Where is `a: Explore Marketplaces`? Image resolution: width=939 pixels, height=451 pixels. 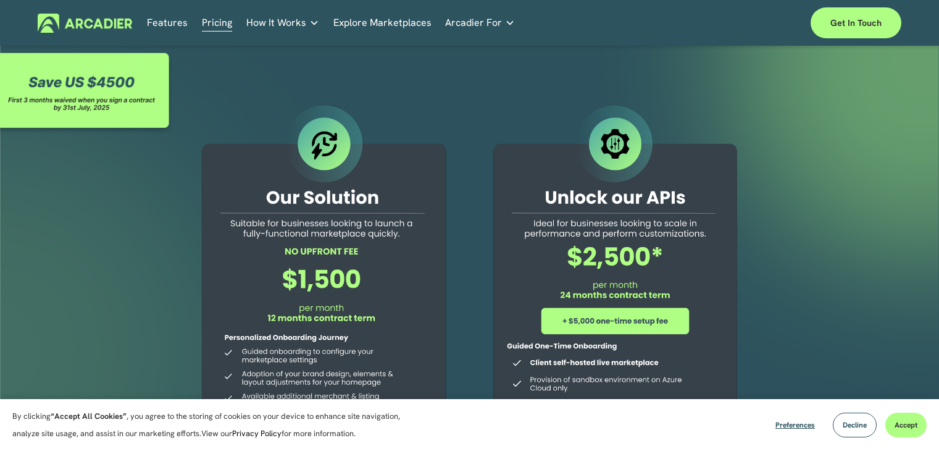
a: Explore Marketplaces is located at coordinates (382, 23).